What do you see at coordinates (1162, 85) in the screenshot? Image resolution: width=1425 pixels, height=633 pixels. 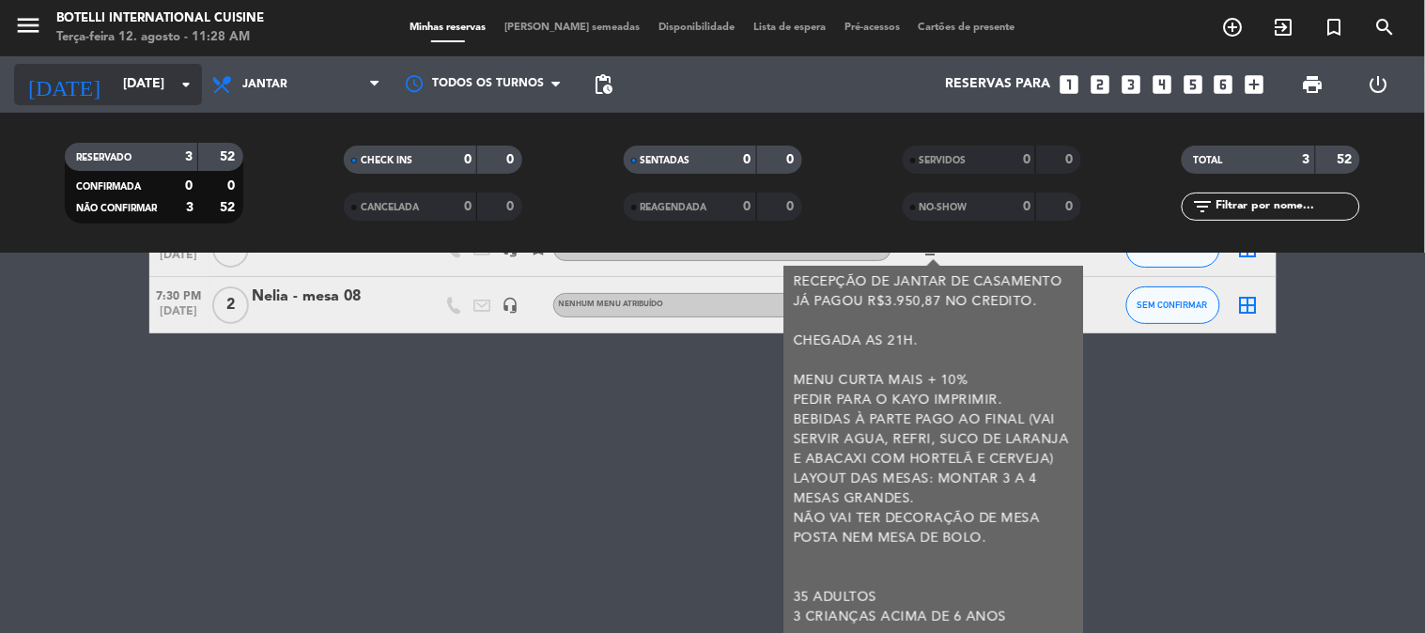 I see `i: looks_4` at bounding box center [1162, 85].